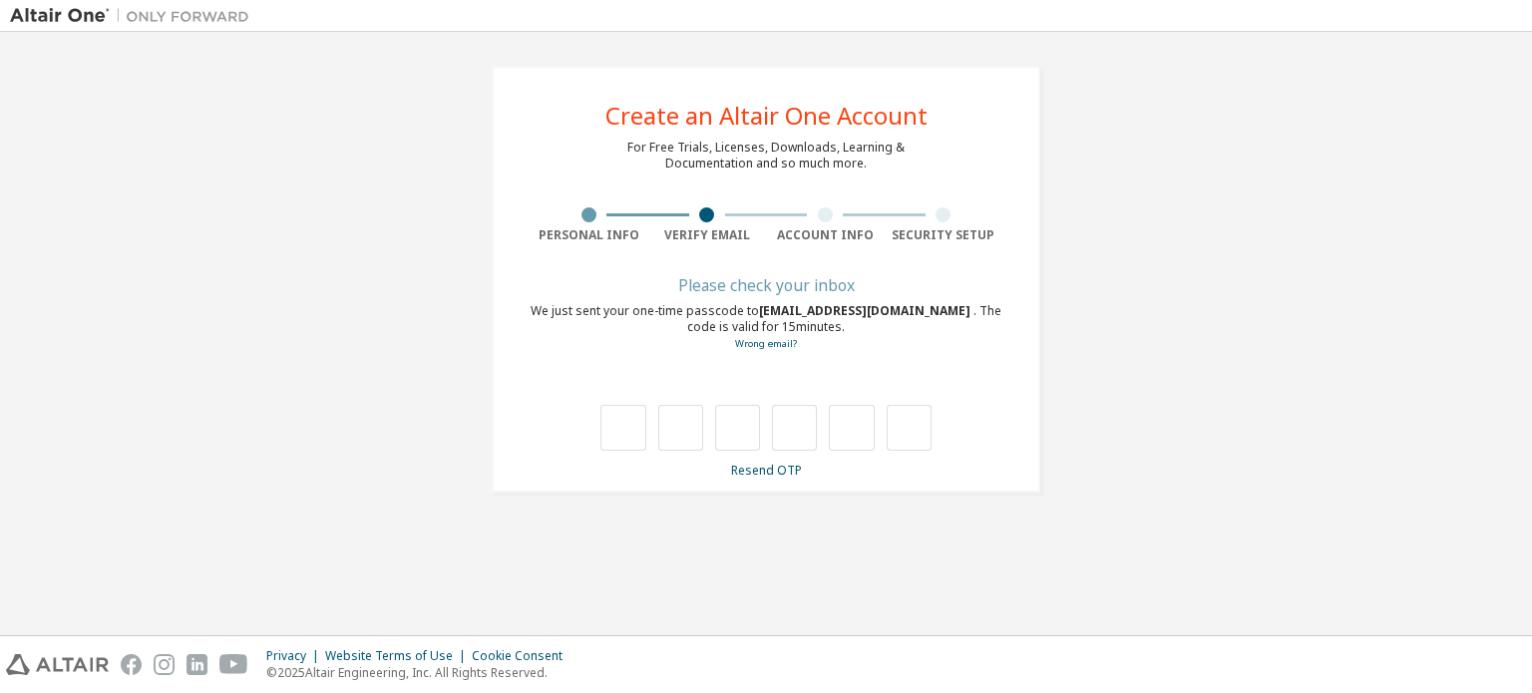 This screenshot has height=693, width=1532. What do you see at coordinates (589, 235) in the screenshot?
I see `div: Personal Info` at bounding box center [589, 235].